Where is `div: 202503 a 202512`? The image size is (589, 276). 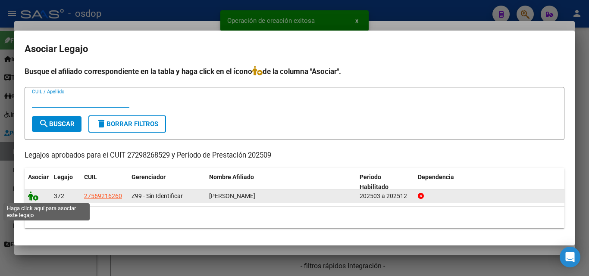
div: 202503 a 202512 is located at coordinates (385, 196).